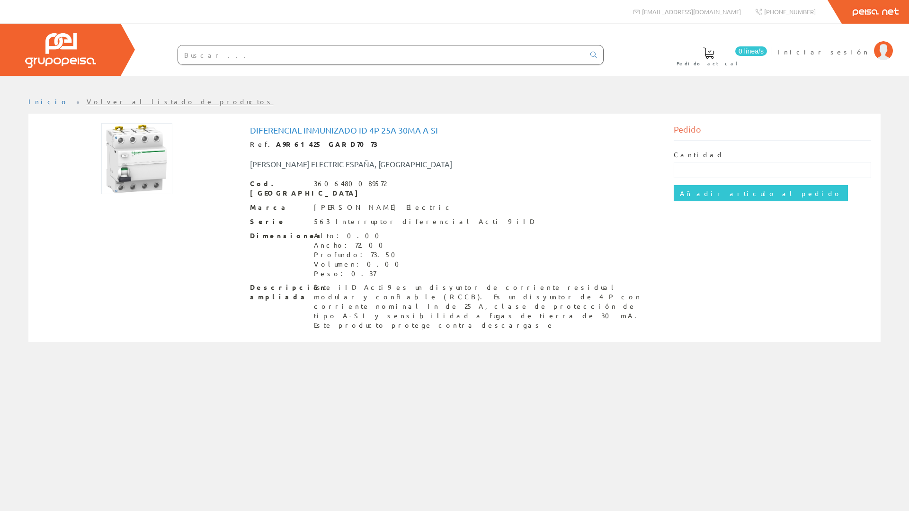 The height and width of the screenshot is (511, 909). Describe the element at coordinates (425, 221) in the screenshot. I see `div: 563 Interruptor diferencial Acti 9 iID` at that location.